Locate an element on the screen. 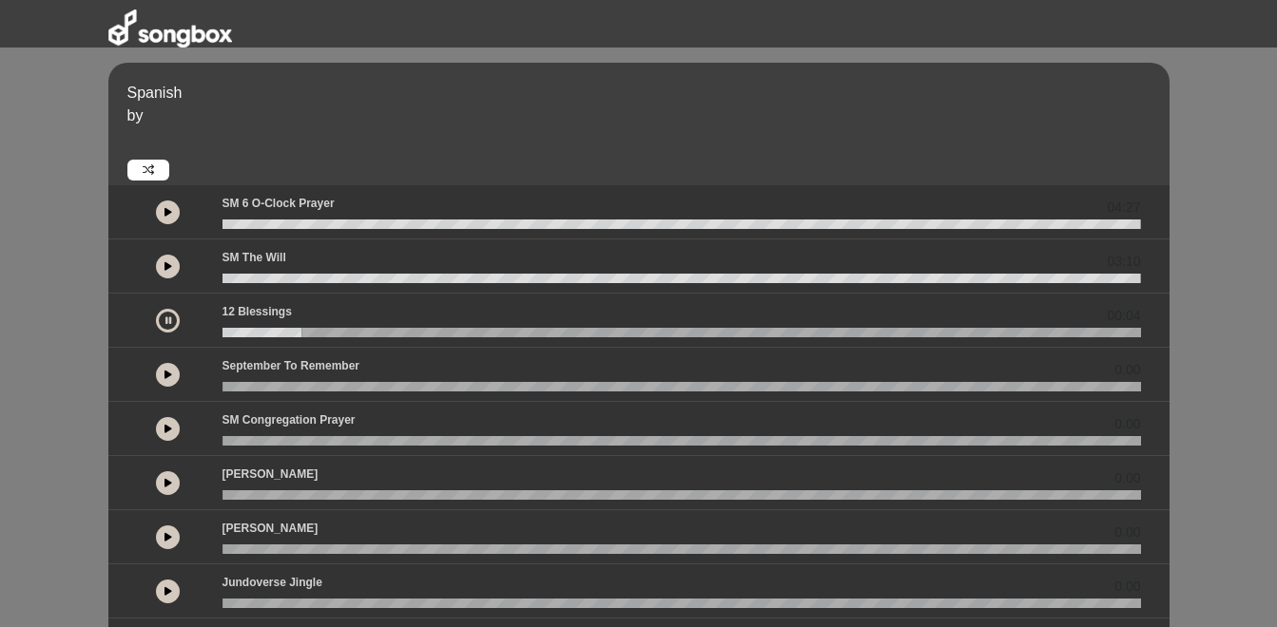  img: songbox-logo-white.png is located at coordinates (170, 29).